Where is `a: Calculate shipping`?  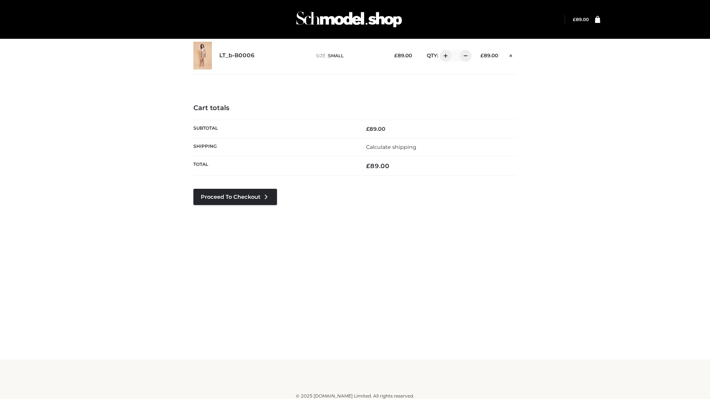
a: Calculate shipping is located at coordinates (391, 147).